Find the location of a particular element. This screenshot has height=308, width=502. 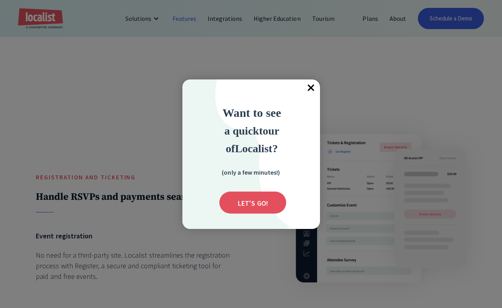

div: Close popup is located at coordinates (311, 88).